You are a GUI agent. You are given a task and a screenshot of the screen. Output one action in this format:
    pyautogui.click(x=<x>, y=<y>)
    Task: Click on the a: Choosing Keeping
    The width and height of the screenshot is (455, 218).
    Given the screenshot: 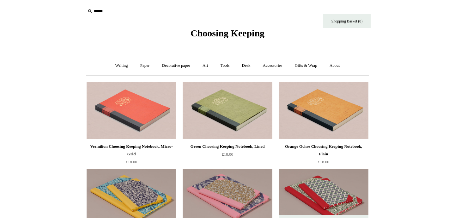 What is the action you would take?
    pyautogui.click(x=227, y=35)
    